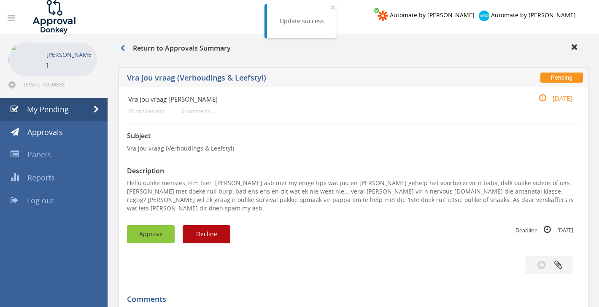 This screenshot has width=599, height=307. Describe the element at coordinates (383, 16) in the screenshot. I see `img: zapier-logomark.png` at that location.